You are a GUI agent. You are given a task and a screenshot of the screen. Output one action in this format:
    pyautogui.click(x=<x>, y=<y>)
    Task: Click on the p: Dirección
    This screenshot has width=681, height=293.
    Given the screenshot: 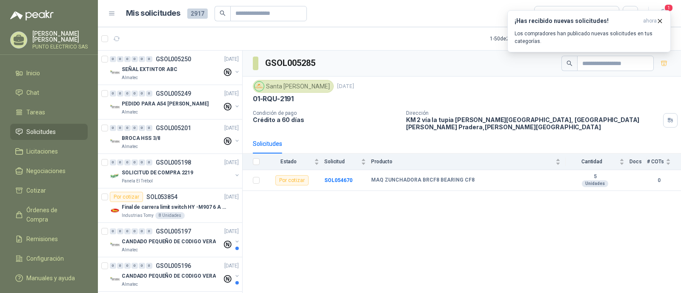 What is the action you would take?
    pyautogui.click(x=533, y=113)
    